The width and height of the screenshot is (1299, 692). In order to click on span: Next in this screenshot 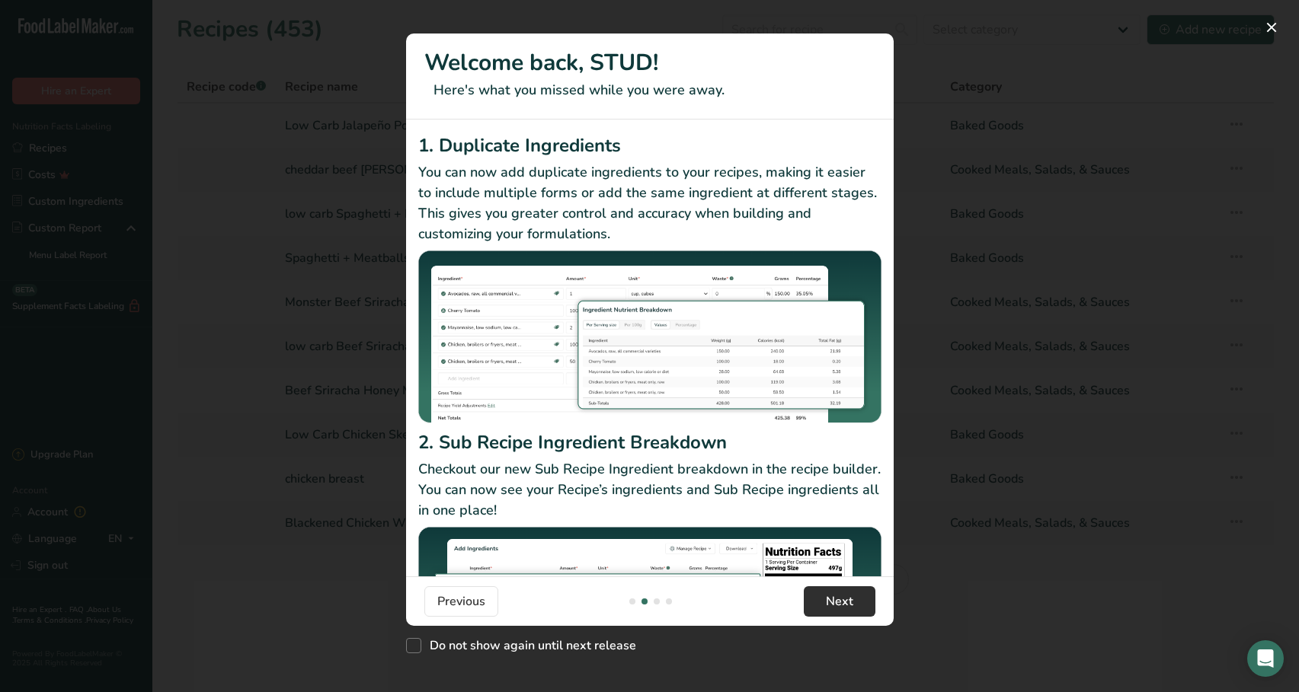, I will do `click(839, 602)`.